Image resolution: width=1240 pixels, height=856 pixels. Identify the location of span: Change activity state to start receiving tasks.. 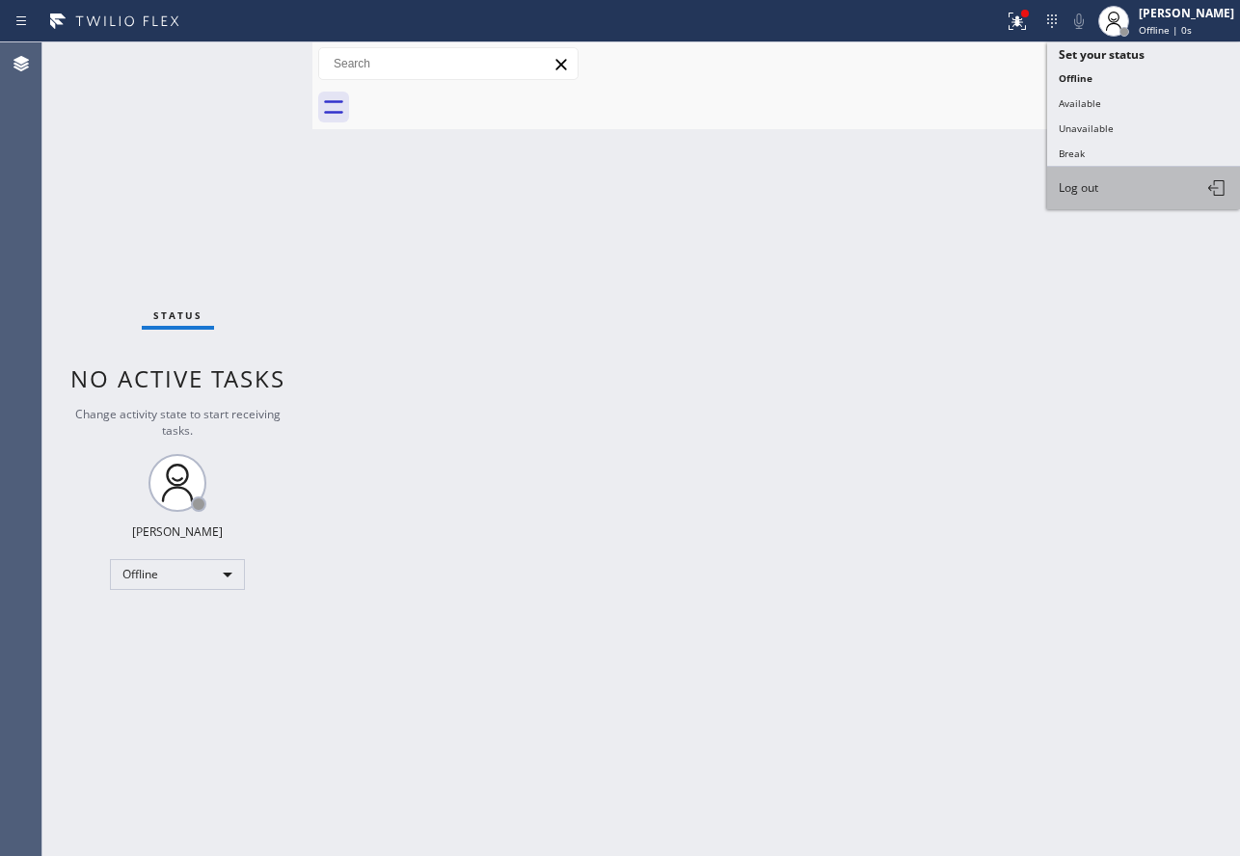
(177, 422).